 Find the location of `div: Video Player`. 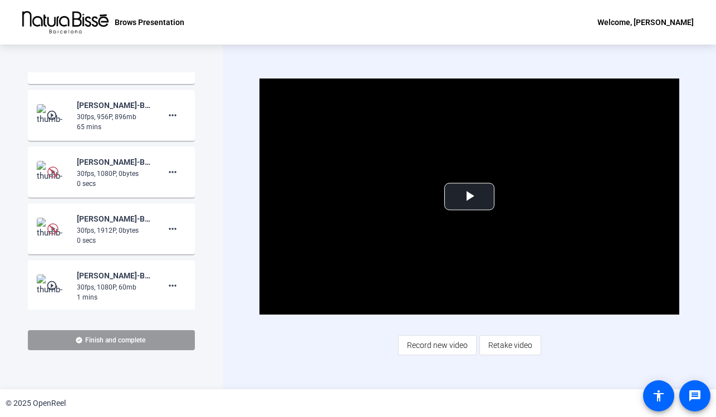

div: Video Player is located at coordinates (469, 196).